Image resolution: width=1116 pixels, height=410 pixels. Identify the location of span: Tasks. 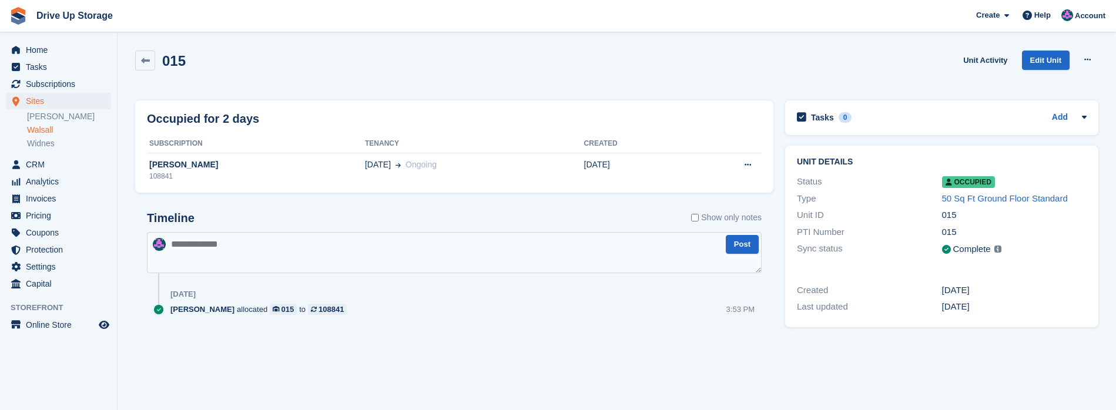
(61, 67).